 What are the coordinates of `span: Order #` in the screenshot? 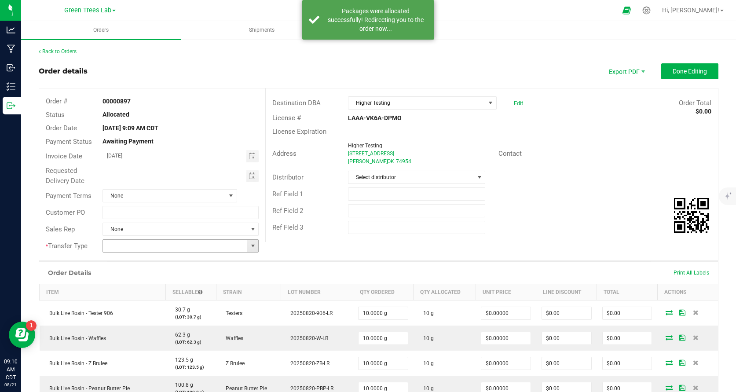 It's located at (56, 101).